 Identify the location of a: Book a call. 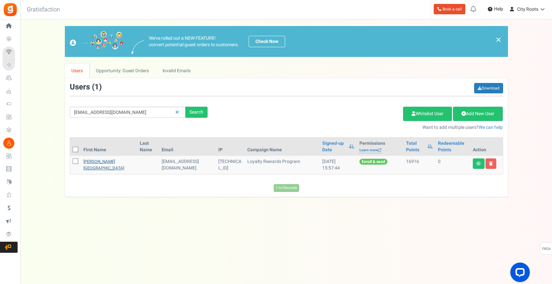
(449, 9).